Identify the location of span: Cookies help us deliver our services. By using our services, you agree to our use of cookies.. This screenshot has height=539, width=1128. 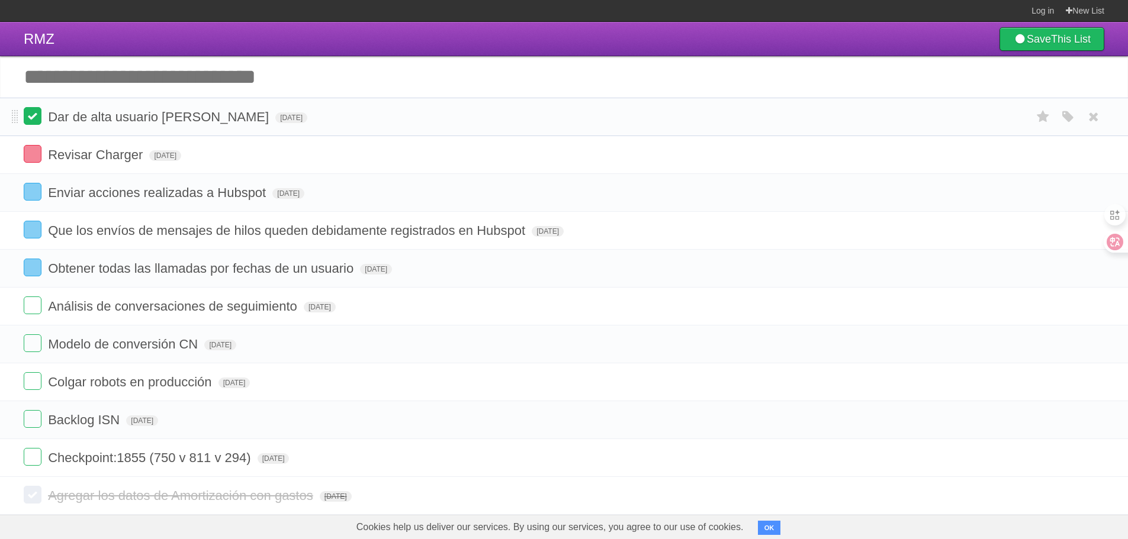
(550, 527).